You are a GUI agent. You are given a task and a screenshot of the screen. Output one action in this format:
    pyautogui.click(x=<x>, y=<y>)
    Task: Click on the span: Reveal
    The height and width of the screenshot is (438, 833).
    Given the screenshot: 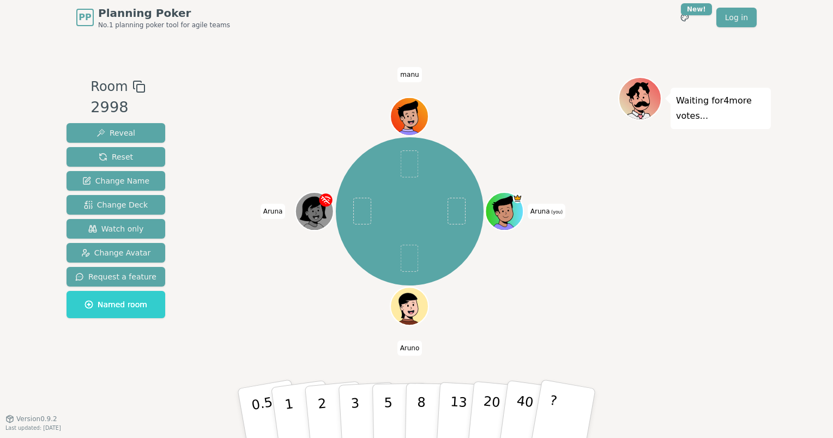 What is the action you would take?
    pyautogui.click(x=116, y=133)
    